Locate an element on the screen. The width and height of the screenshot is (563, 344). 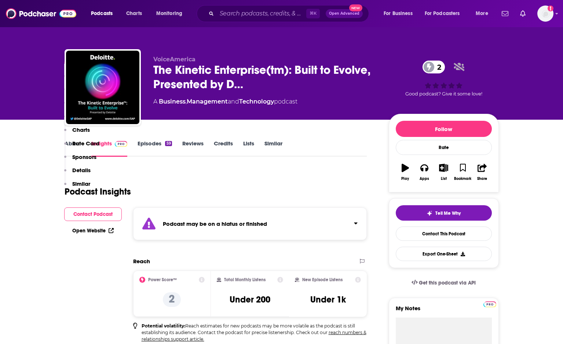
div: Search podcasts, credits, & more... is located at coordinates (290, 14).